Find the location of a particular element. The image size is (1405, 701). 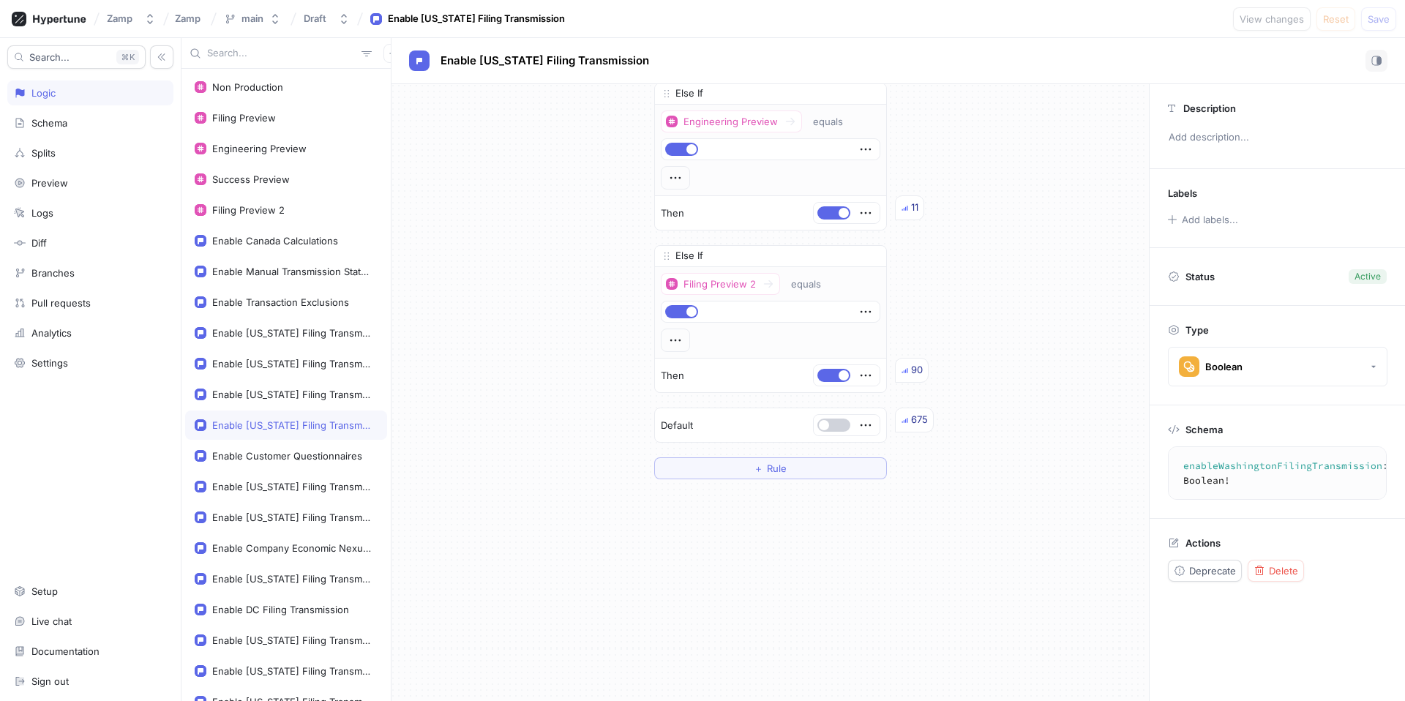

button: Deprecate is located at coordinates (1205, 571).